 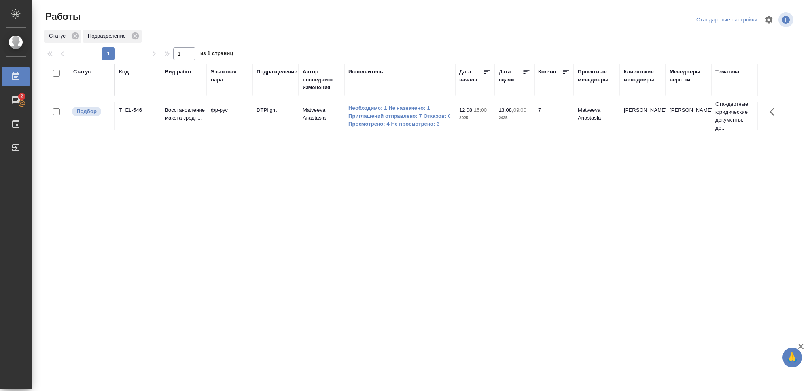 What do you see at coordinates (400, 116) in the screenshot?
I see `a: Необходимо: 1 Не назначено: 1 Приглашений отправлено: 7 Отказов: 0 Просмотрено: 4 Не просмотрено: 3` at bounding box center [400, 116].